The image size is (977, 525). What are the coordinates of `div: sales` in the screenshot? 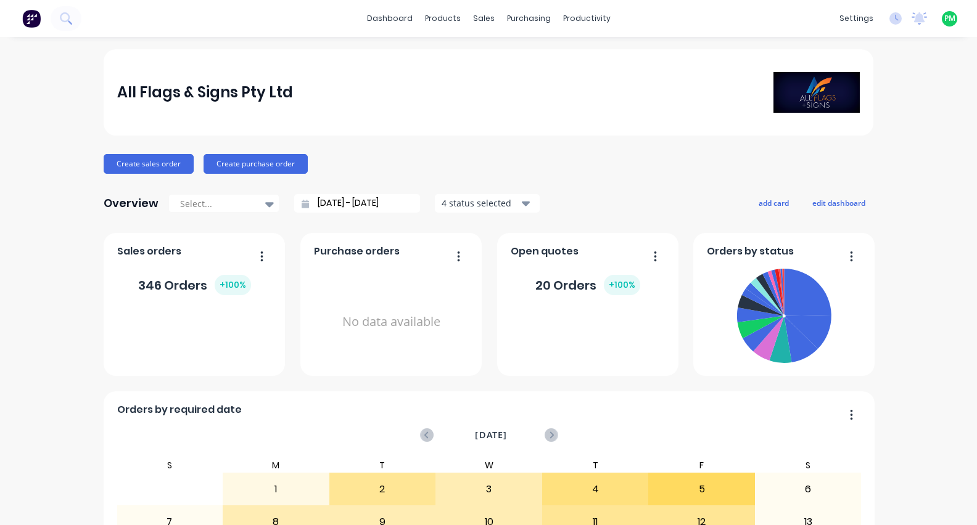 It's located at (484, 19).